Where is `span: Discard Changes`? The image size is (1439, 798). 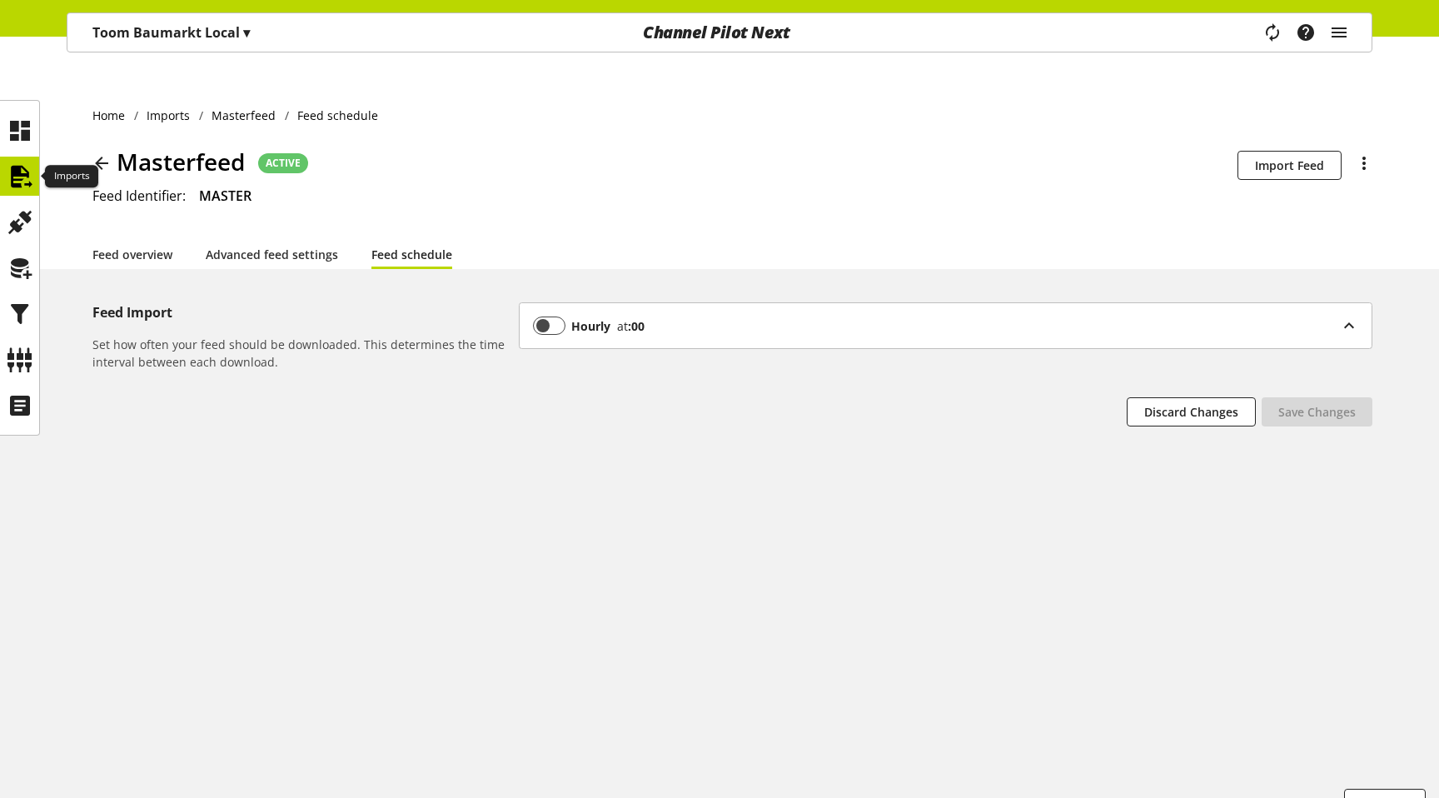
span: Discard Changes is located at coordinates (1191, 411).